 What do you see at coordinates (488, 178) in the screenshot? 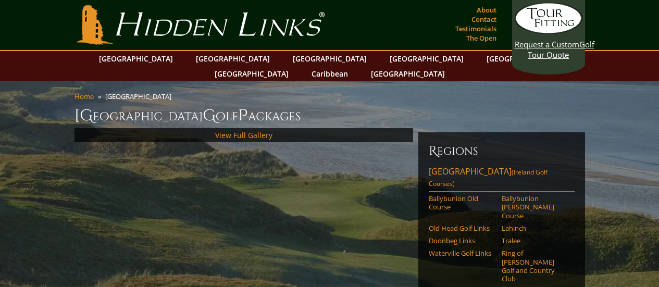
I see `span: (Ireland Golf Courses)` at bounding box center [488, 178].